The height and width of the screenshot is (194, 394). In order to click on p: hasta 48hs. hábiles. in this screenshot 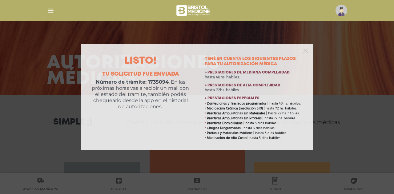, I will do `click(254, 77)`.